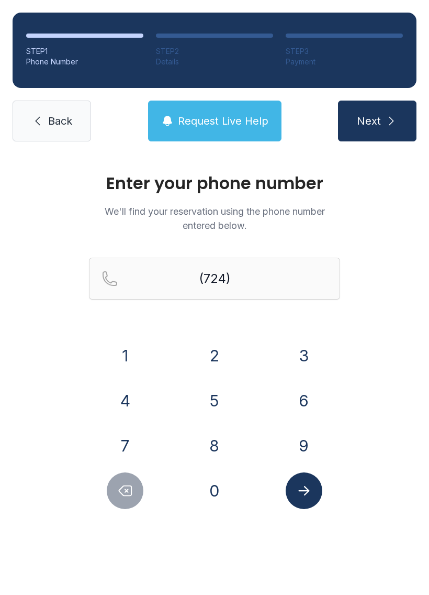 The image size is (429, 595). I want to click on span: Back, so click(60, 121).